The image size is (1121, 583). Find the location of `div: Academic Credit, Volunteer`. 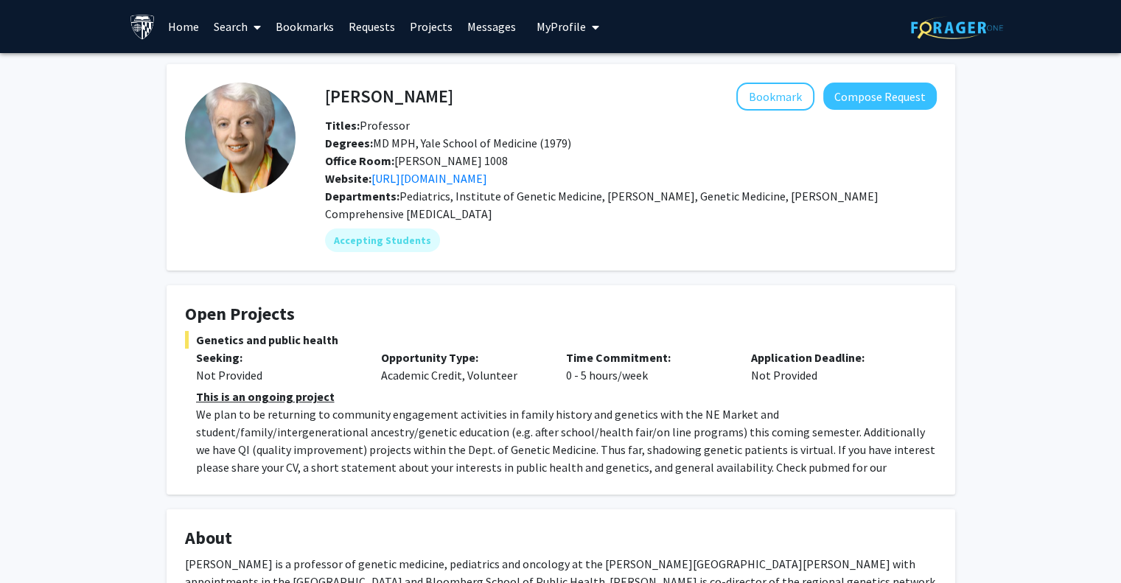

div: Academic Credit, Volunteer is located at coordinates (462, 366).